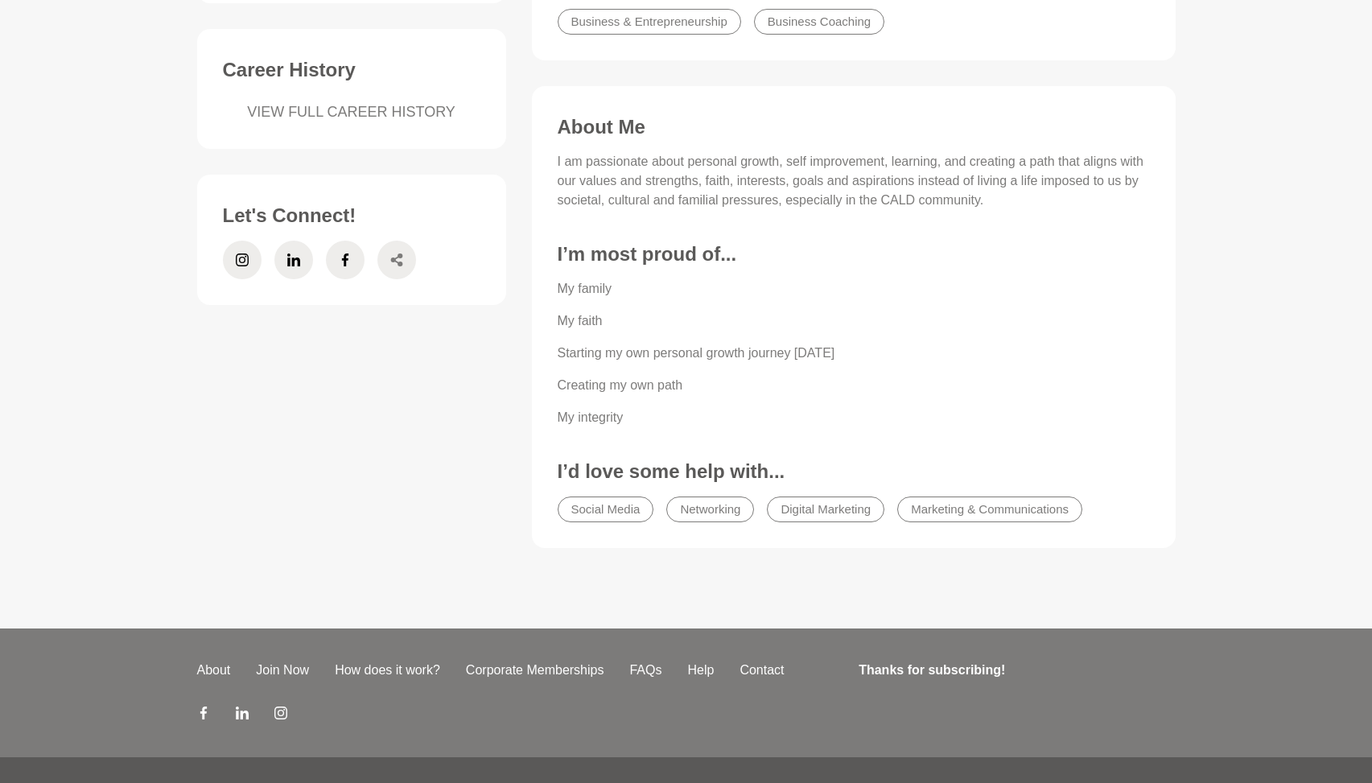 The height and width of the screenshot is (783, 1372). What do you see at coordinates (1012, 670) in the screenshot?
I see `h4: Thanks for subscribing!` at bounding box center [1012, 670].